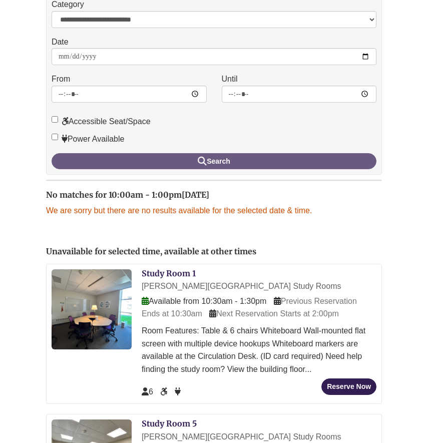  What do you see at coordinates (204, 301) in the screenshot?
I see `span: Available from 10:30am - 1:30pm` at bounding box center [204, 301].